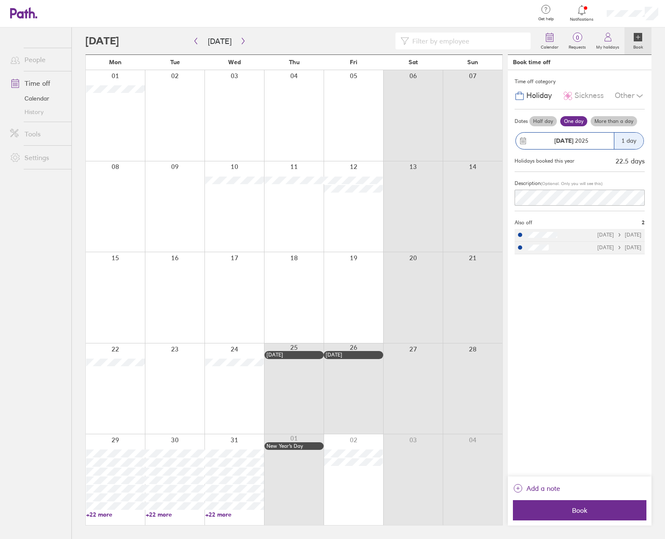 This screenshot has height=539, width=665. What do you see at coordinates (630, 96) in the screenshot?
I see `div: Other` at bounding box center [630, 96].